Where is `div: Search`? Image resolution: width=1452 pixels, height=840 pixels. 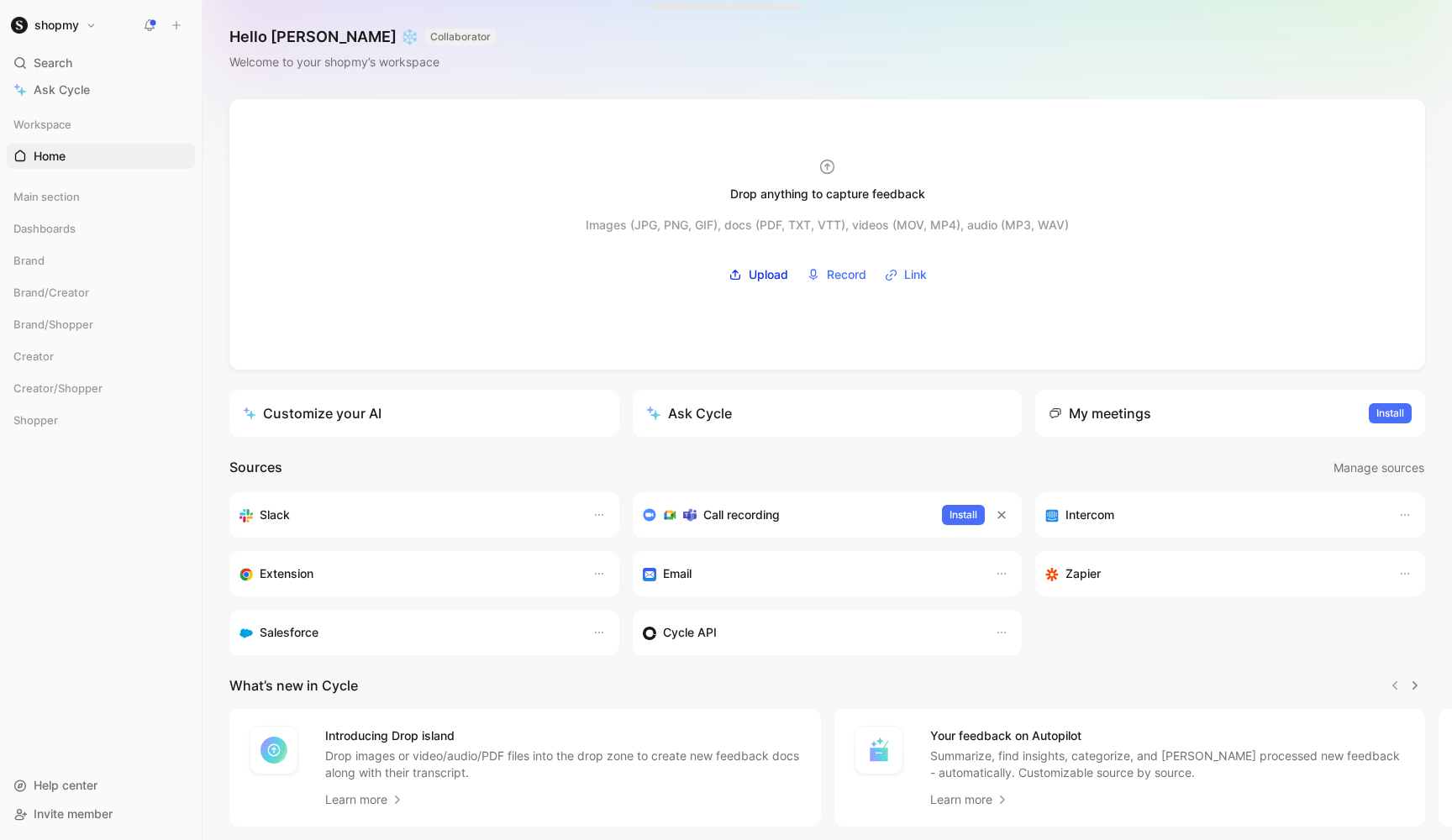
div: Search is located at coordinates (101, 63).